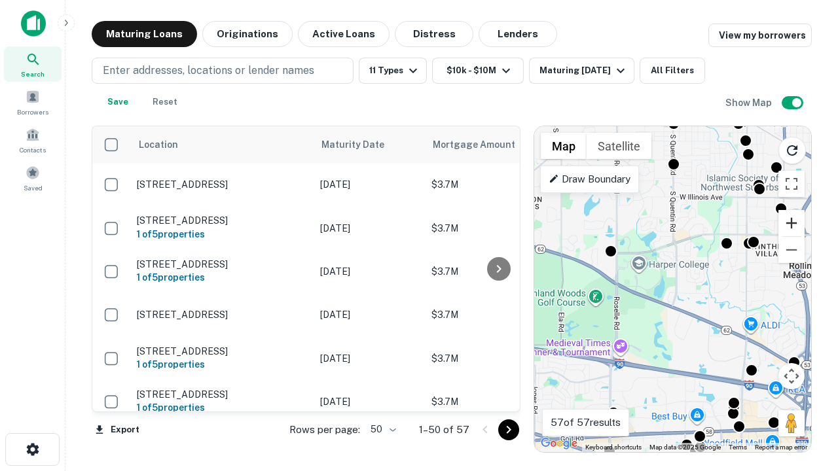 The width and height of the screenshot is (838, 471). I want to click on img: Google, so click(559, 444).